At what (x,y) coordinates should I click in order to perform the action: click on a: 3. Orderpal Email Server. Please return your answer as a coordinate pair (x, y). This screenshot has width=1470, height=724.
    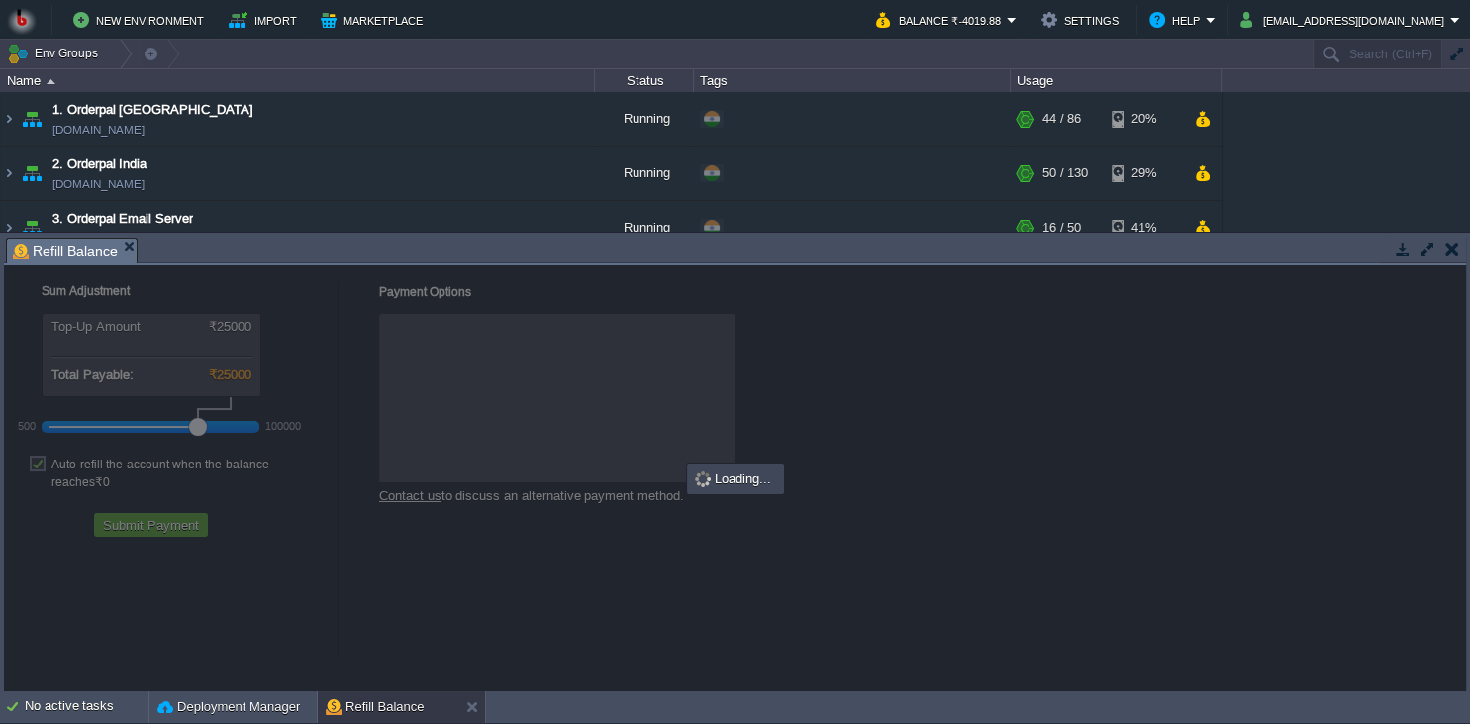
    Looking at the image, I should click on (123, 219).